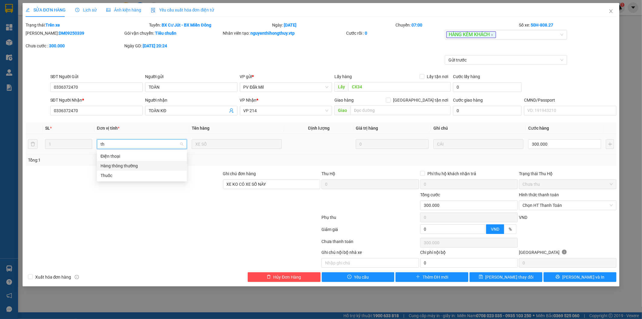  What do you see at coordinates (367, 128) in the screenshot?
I see `span: Giá trị hàng` at bounding box center [367, 128].